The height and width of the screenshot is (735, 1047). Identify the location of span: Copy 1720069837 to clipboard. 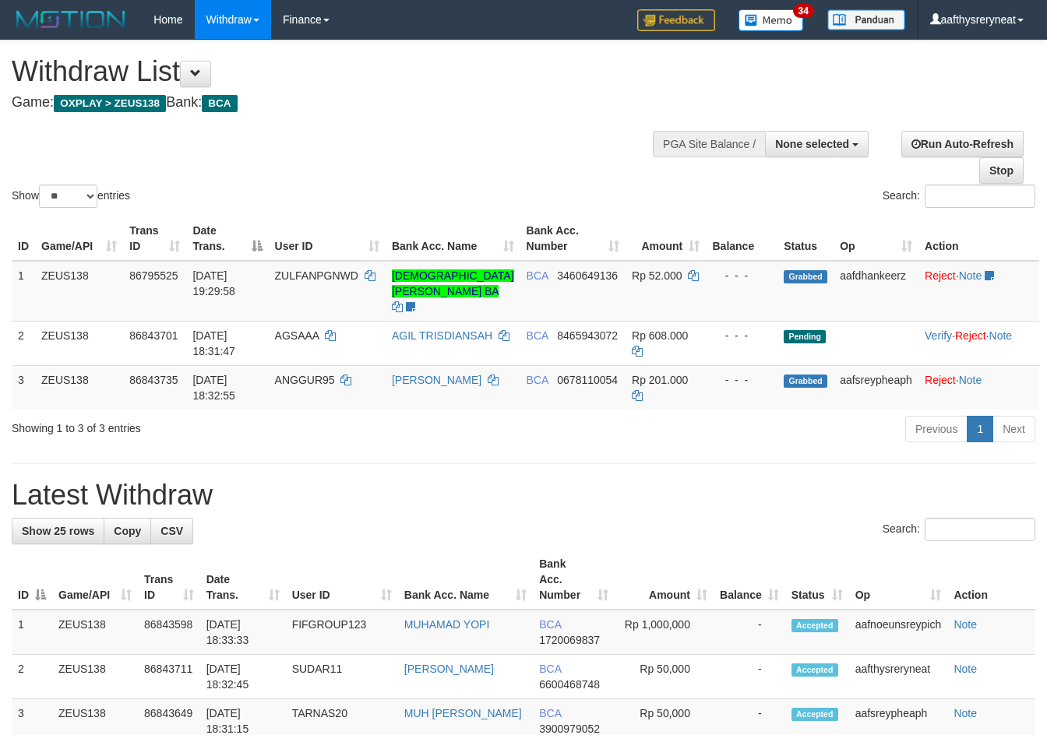
(569, 640).